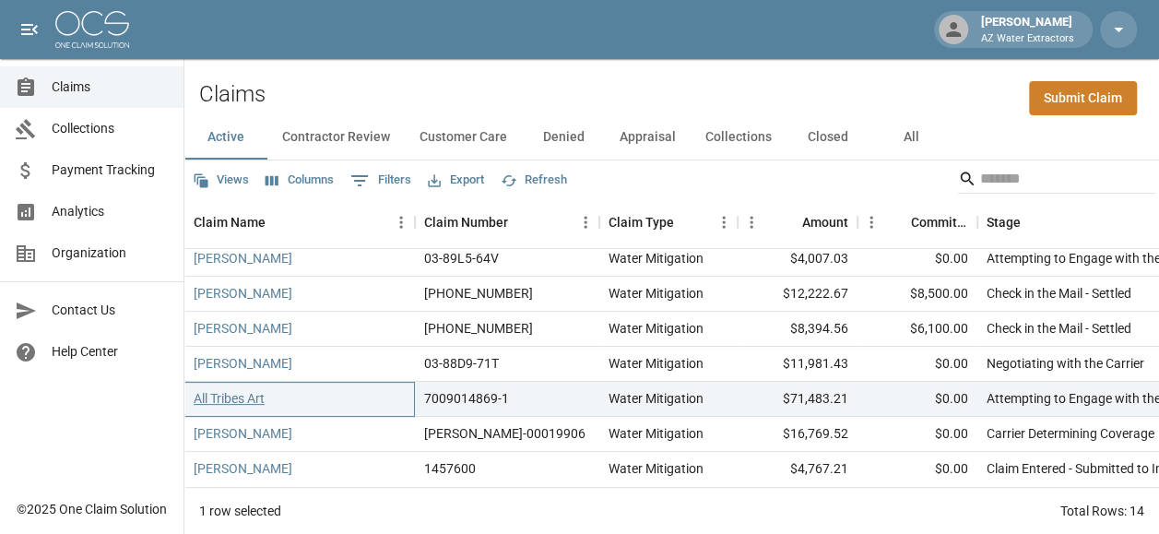  I want to click on div: $71,483.21, so click(798, 399).